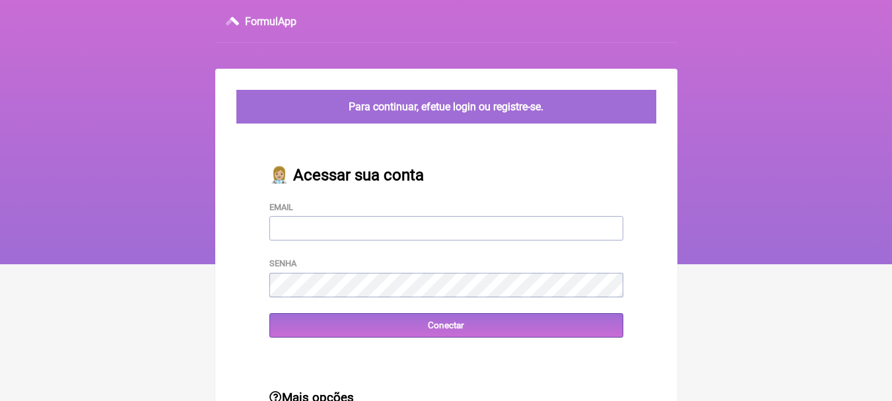  Describe the element at coordinates (283, 263) in the screenshot. I see `label: Senha` at that location.